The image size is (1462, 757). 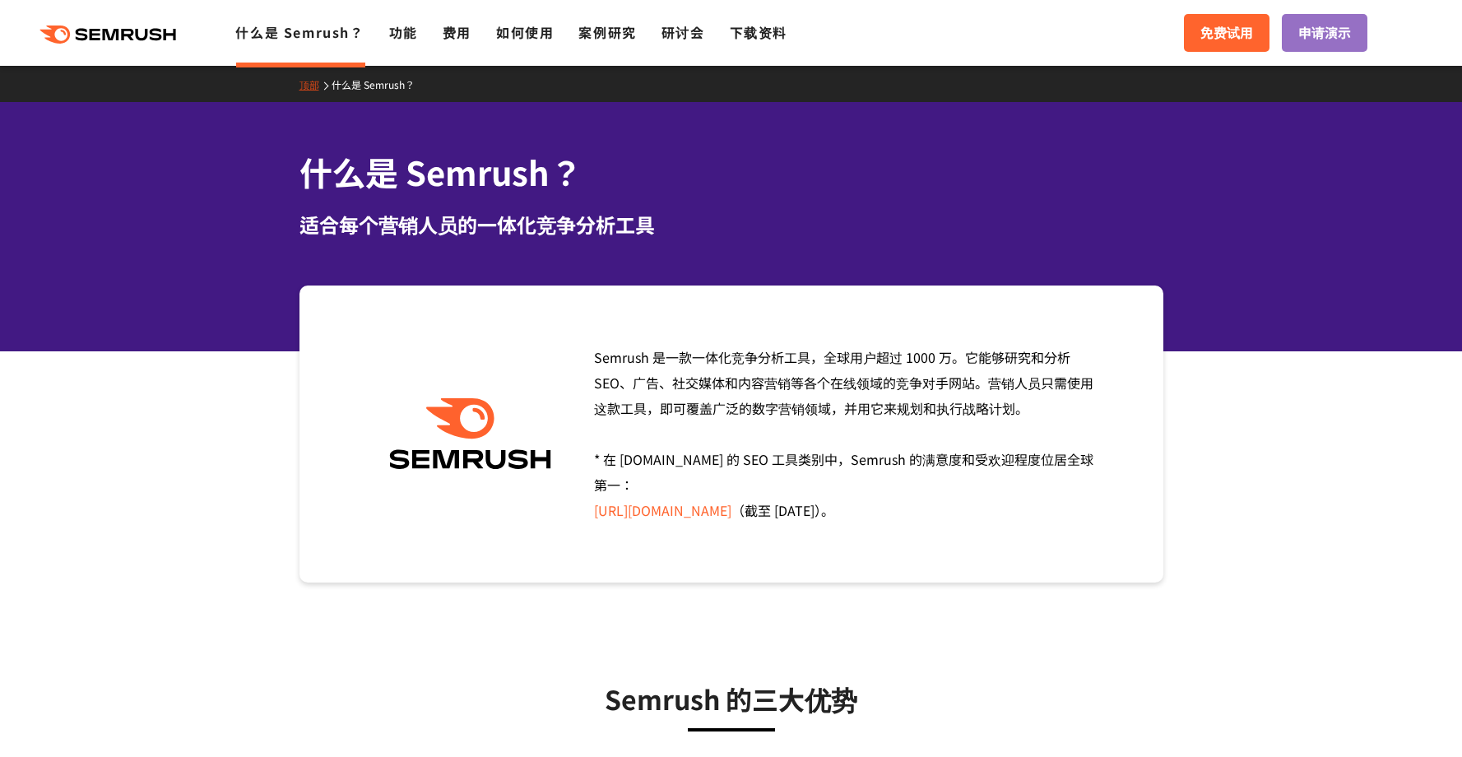 I want to click on img: Semrush, so click(x=470, y=433).